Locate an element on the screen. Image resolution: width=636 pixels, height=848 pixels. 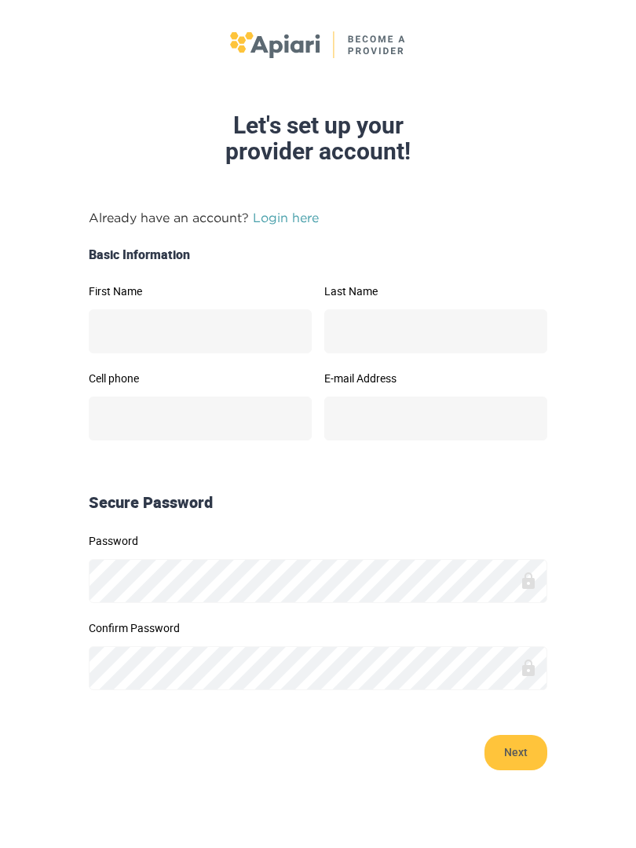
p: Already have an account? is located at coordinates (318, 218).